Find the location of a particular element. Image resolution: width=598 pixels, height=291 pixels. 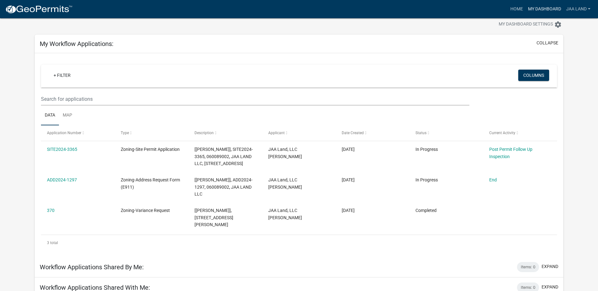

span: [Susan Rockwell], 370, 060089000, MARLENE OLSON, 14240 CO HWY 1 is located at coordinates (214, 218).